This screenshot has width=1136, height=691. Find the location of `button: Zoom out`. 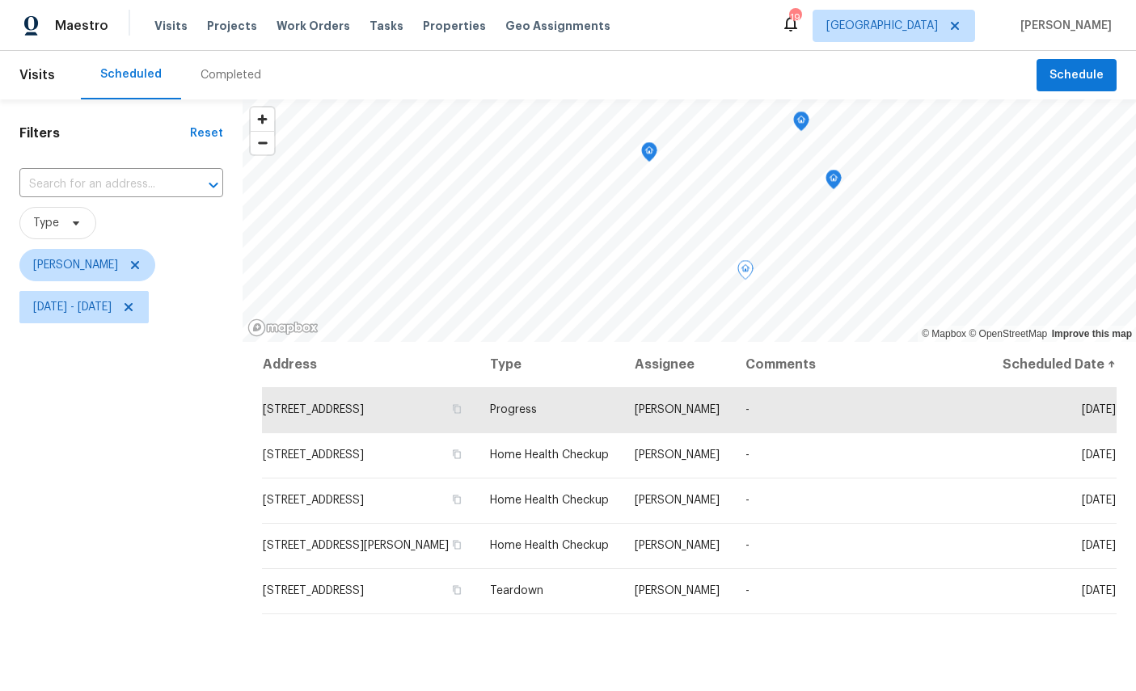

button: Zoom out is located at coordinates (262, 142).